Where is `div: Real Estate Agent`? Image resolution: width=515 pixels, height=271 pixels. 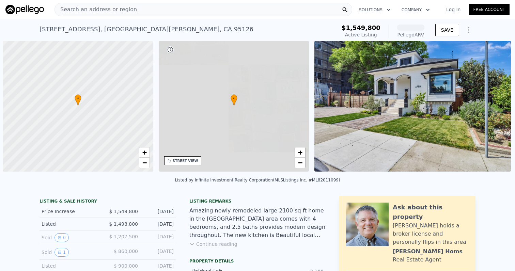 div: Real Estate Agent is located at coordinates (417, 260).